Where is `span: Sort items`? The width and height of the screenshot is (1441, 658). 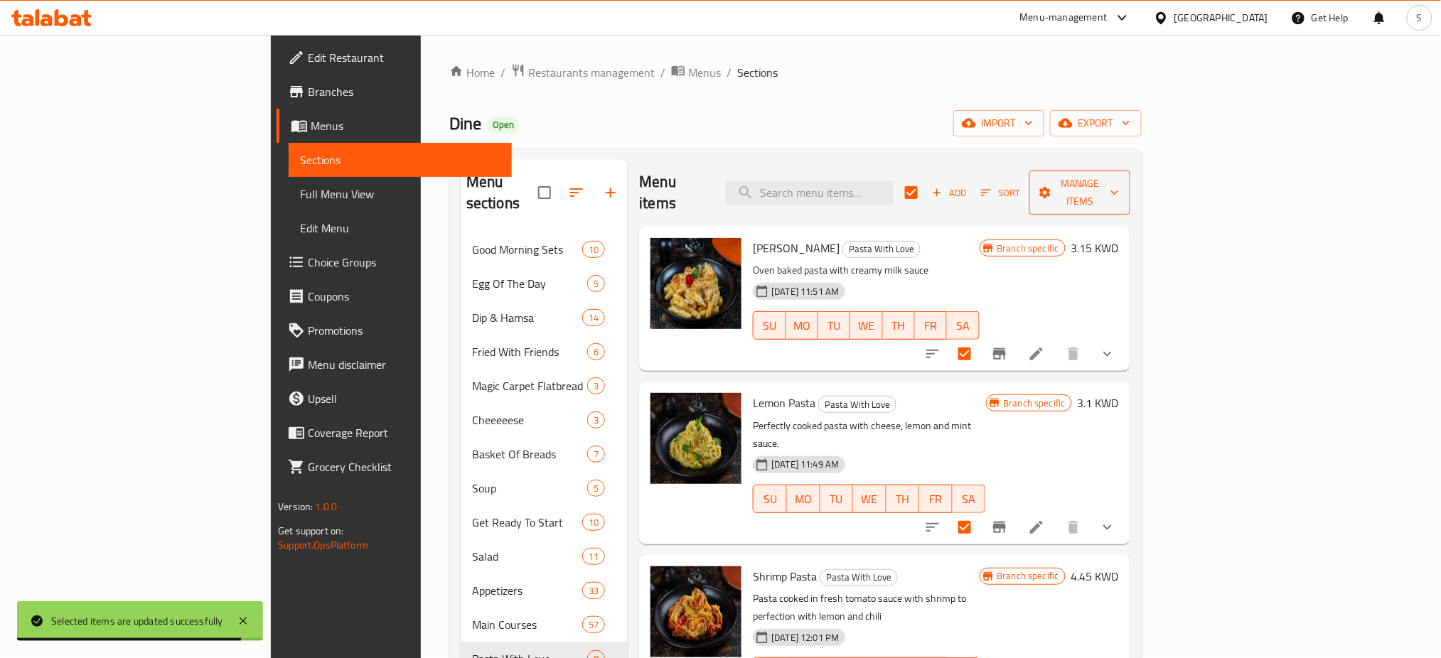
span: Sort items is located at coordinates (1000, 193).